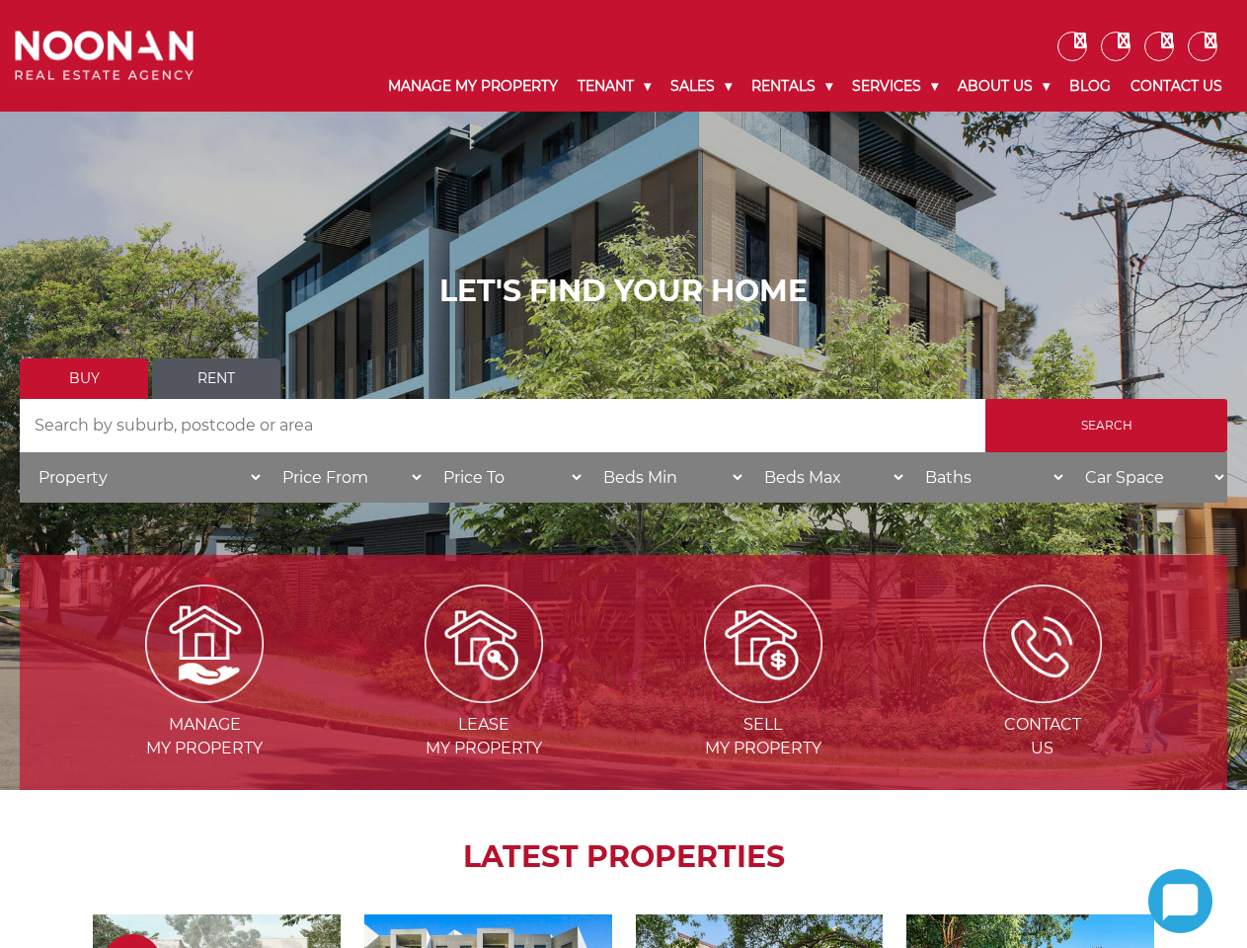 This screenshot has height=948, width=1247. What do you see at coordinates (1003, 86) in the screenshot?
I see `a: About Us` at bounding box center [1003, 86].